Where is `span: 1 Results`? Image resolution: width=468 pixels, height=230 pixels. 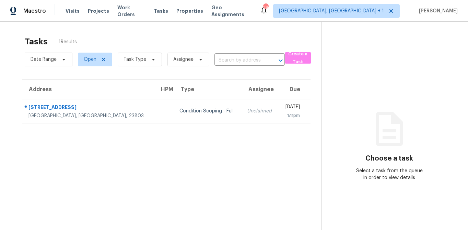 span: 1 Results is located at coordinates (68, 42).